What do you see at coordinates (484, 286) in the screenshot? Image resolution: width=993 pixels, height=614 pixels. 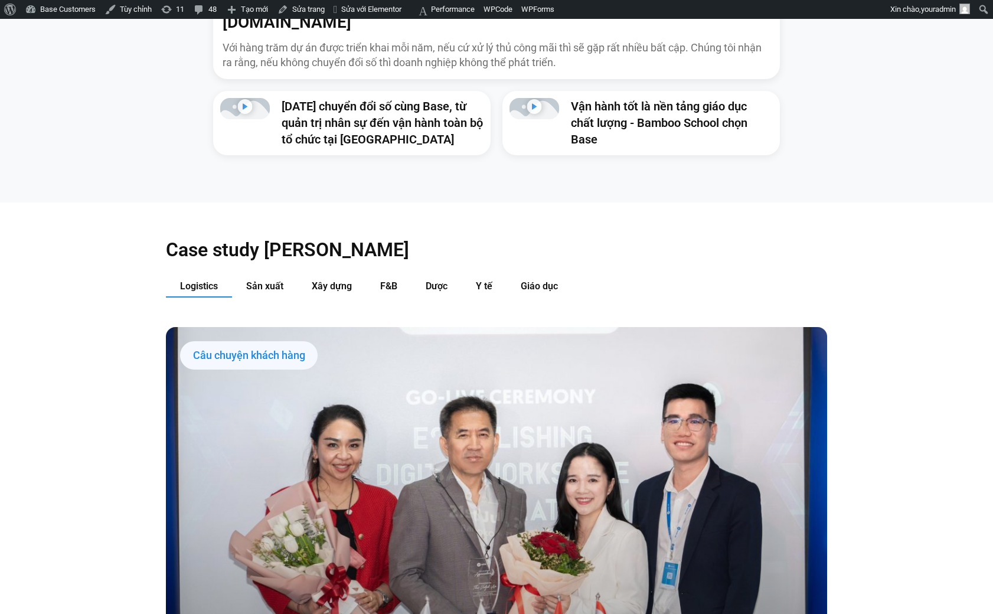 I see `span: Y tế` at bounding box center [484, 286].